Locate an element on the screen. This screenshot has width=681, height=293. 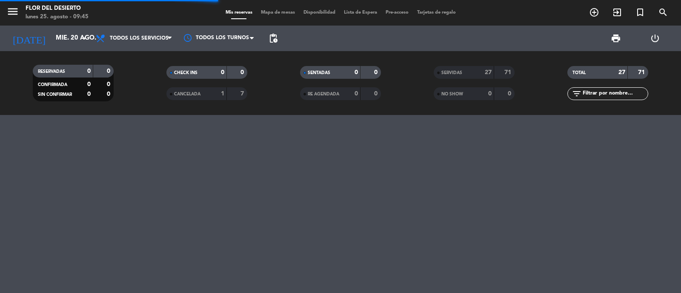
span: Lista de Espera is located at coordinates (361, 12).